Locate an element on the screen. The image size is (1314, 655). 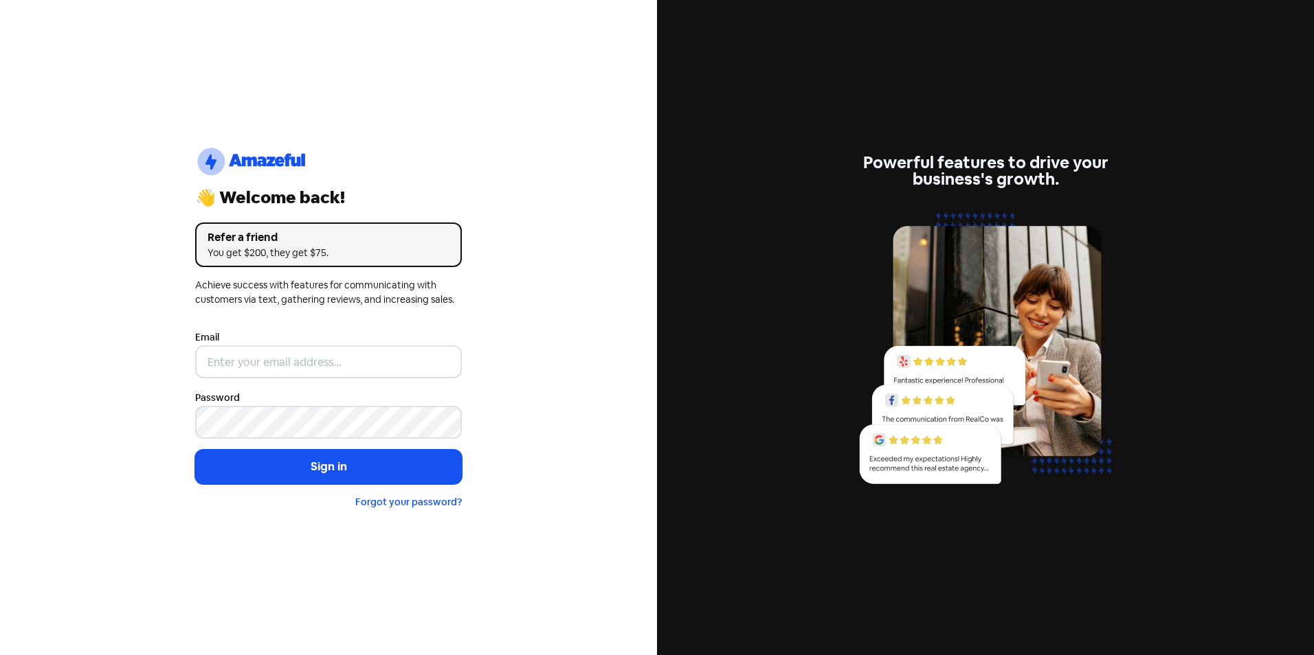
input: Enter your email address... is located at coordinates (328, 362).